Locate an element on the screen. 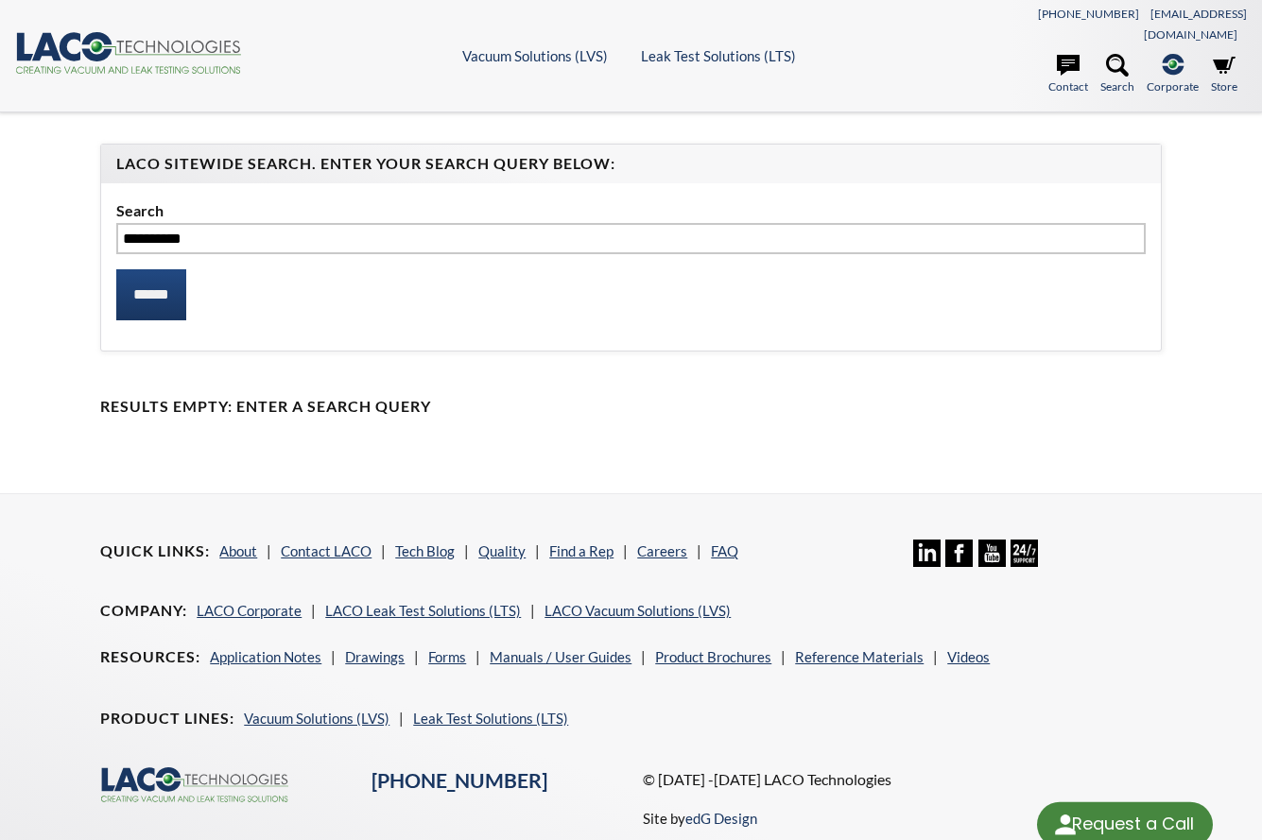  a: LACO Leak Test Solutions (LTS) is located at coordinates (422, 611).